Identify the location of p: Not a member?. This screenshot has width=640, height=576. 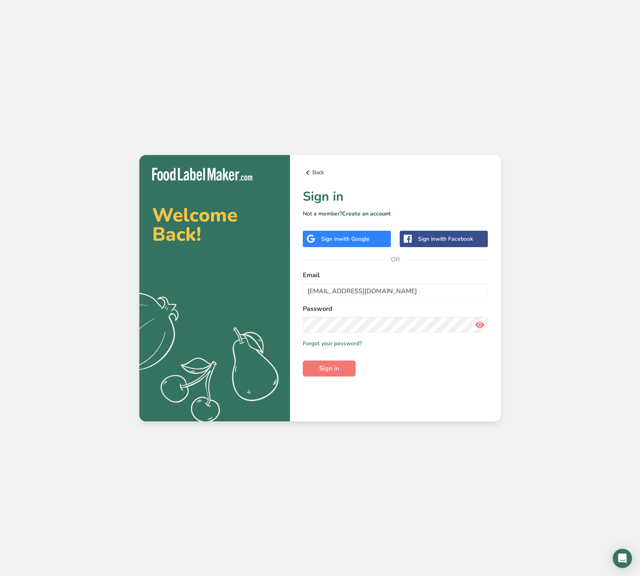
(395, 213).